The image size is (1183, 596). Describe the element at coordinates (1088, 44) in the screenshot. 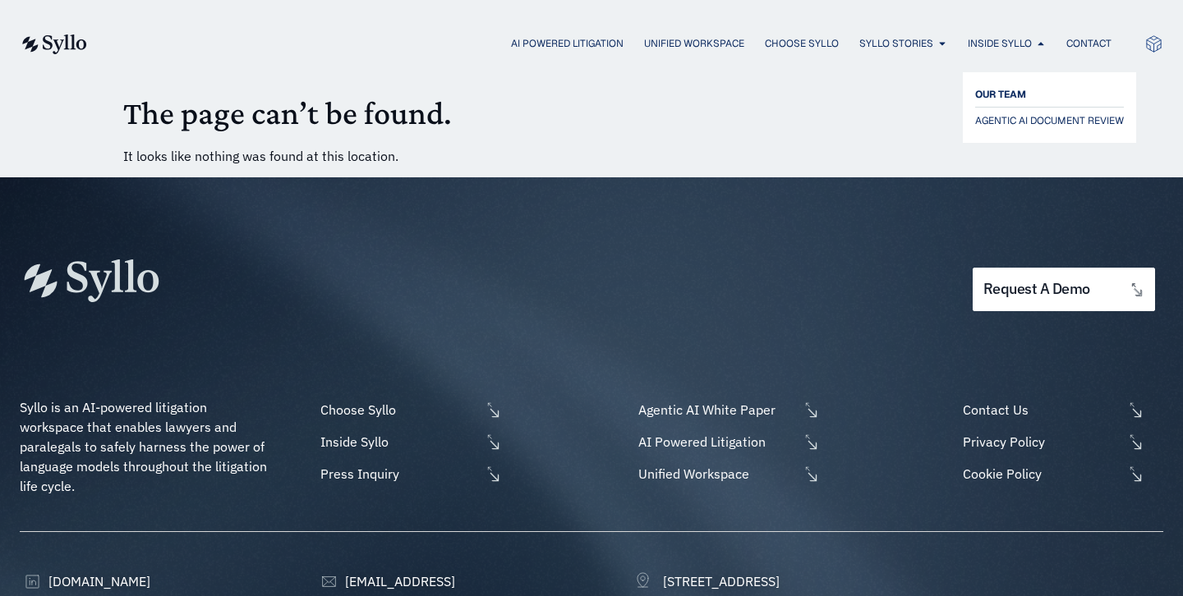

I see `a: Contact` at that location.